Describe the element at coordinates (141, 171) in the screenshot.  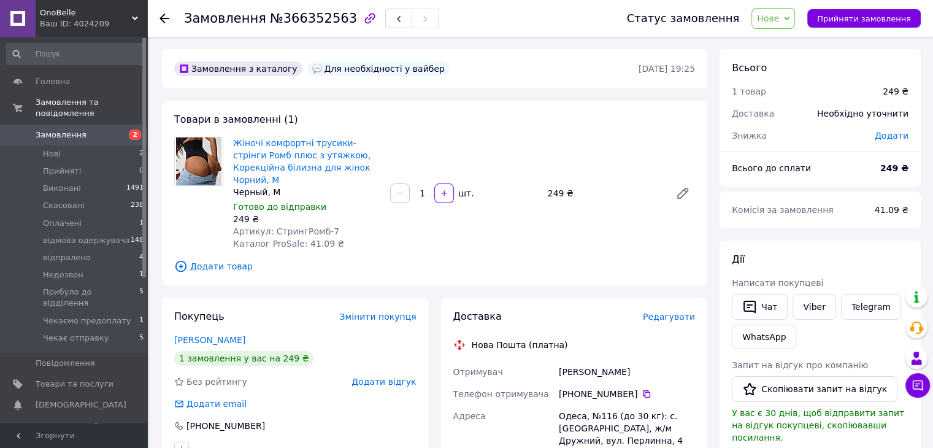
I see `span: 0` at that location.